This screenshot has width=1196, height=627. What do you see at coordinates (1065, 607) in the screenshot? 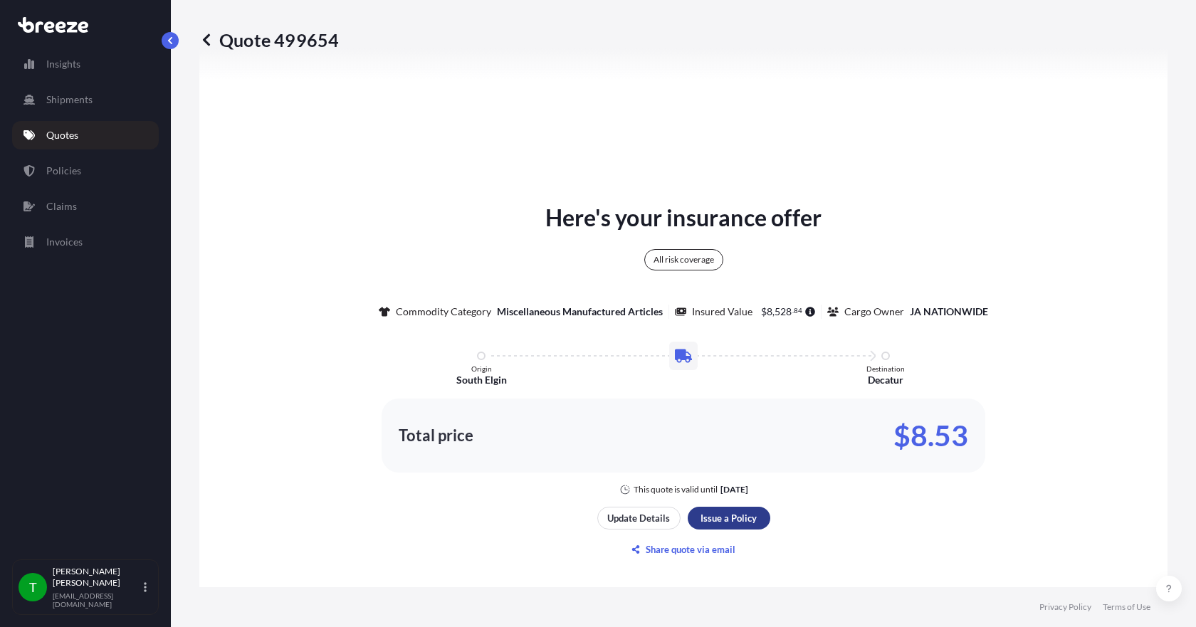
I see `p: Privacy Policy` at bounding box center [1065, 607].